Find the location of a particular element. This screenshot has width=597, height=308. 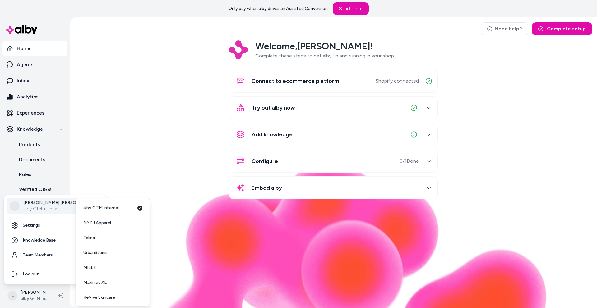

p: alby GTM internal is located at coordinates (60, 209).